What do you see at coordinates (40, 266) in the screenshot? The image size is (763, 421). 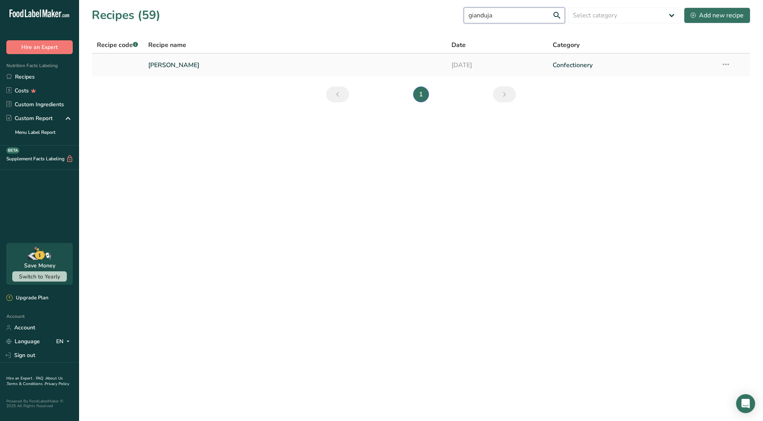 I see `div: Save Money` at bounding box center [40, 266].